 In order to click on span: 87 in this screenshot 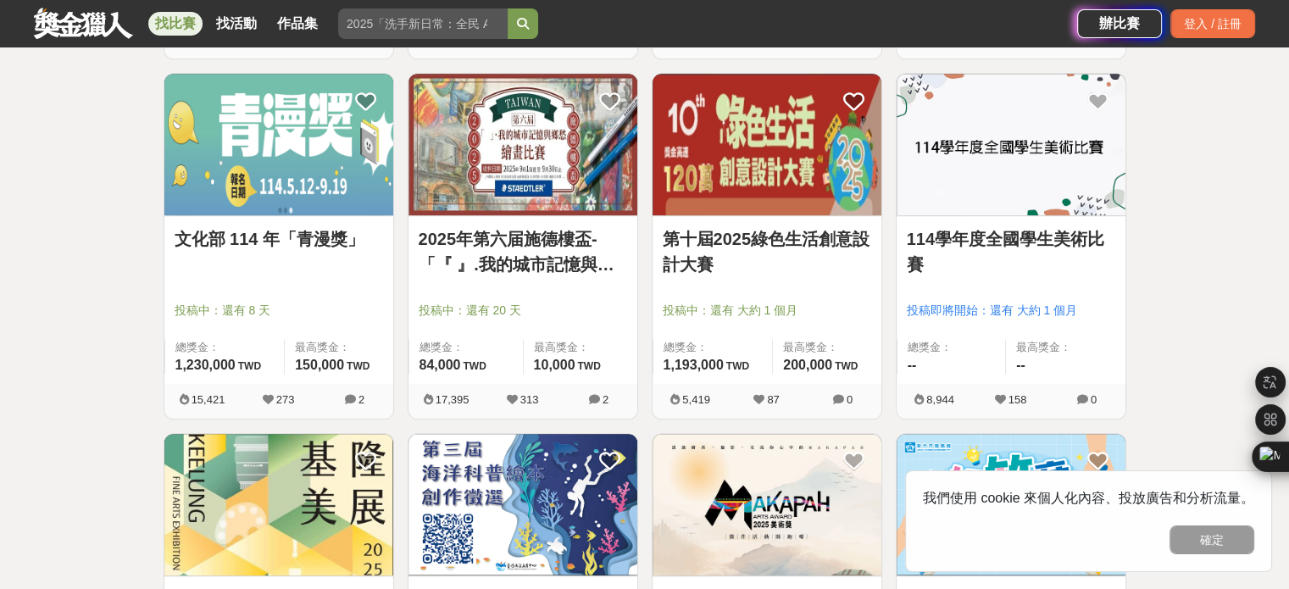, I will do `click(773, 399)`.